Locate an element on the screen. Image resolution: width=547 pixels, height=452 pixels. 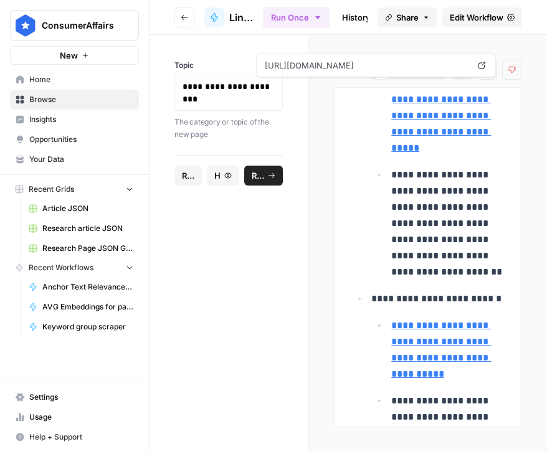
span: Browse is located at coordinates (81, 100).